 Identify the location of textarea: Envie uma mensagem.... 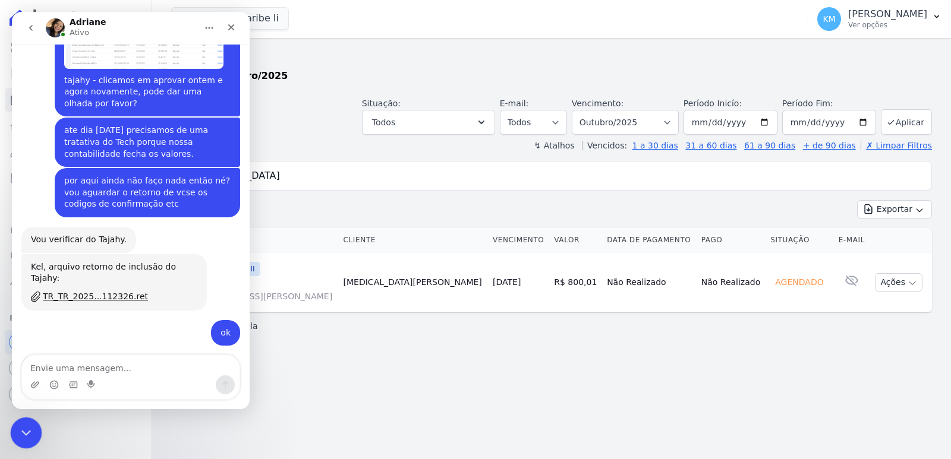
(119, 354).